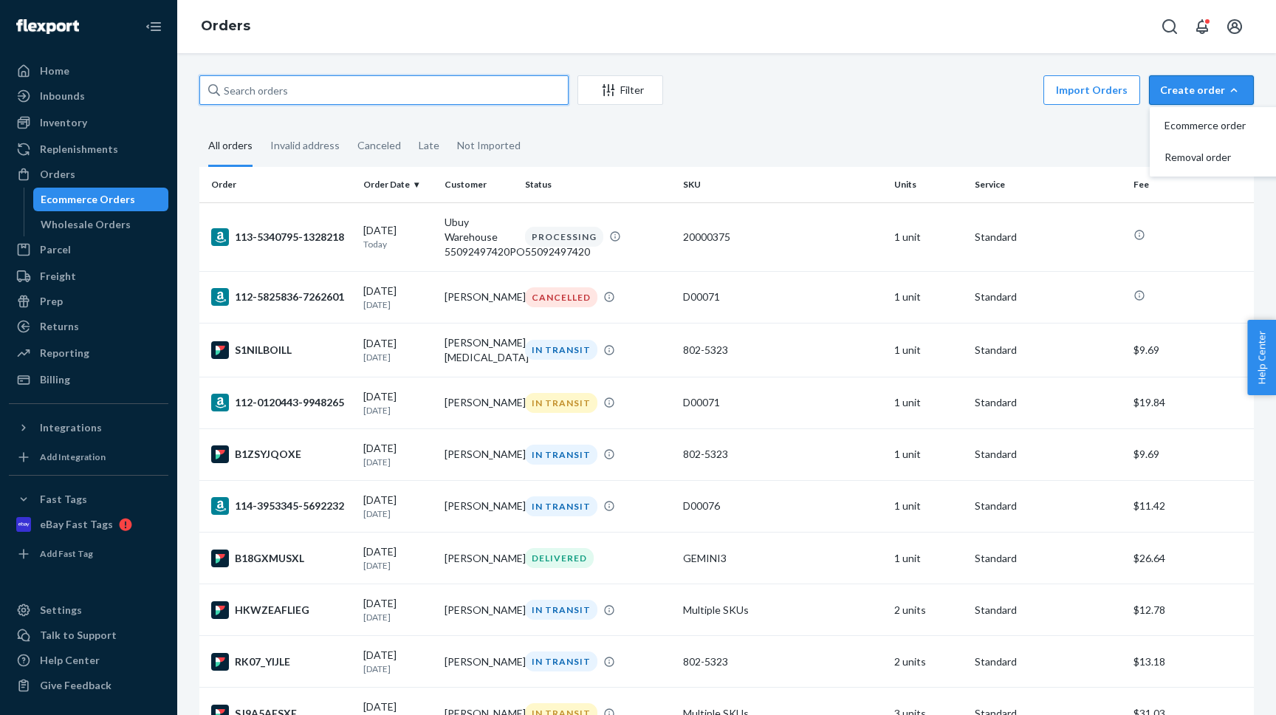 Image resolution: width=1276 pixels, height=715 pixels. Describe the element at coordinates (1261, 357) in the screenshot. I see `button: Help Center` at that location.